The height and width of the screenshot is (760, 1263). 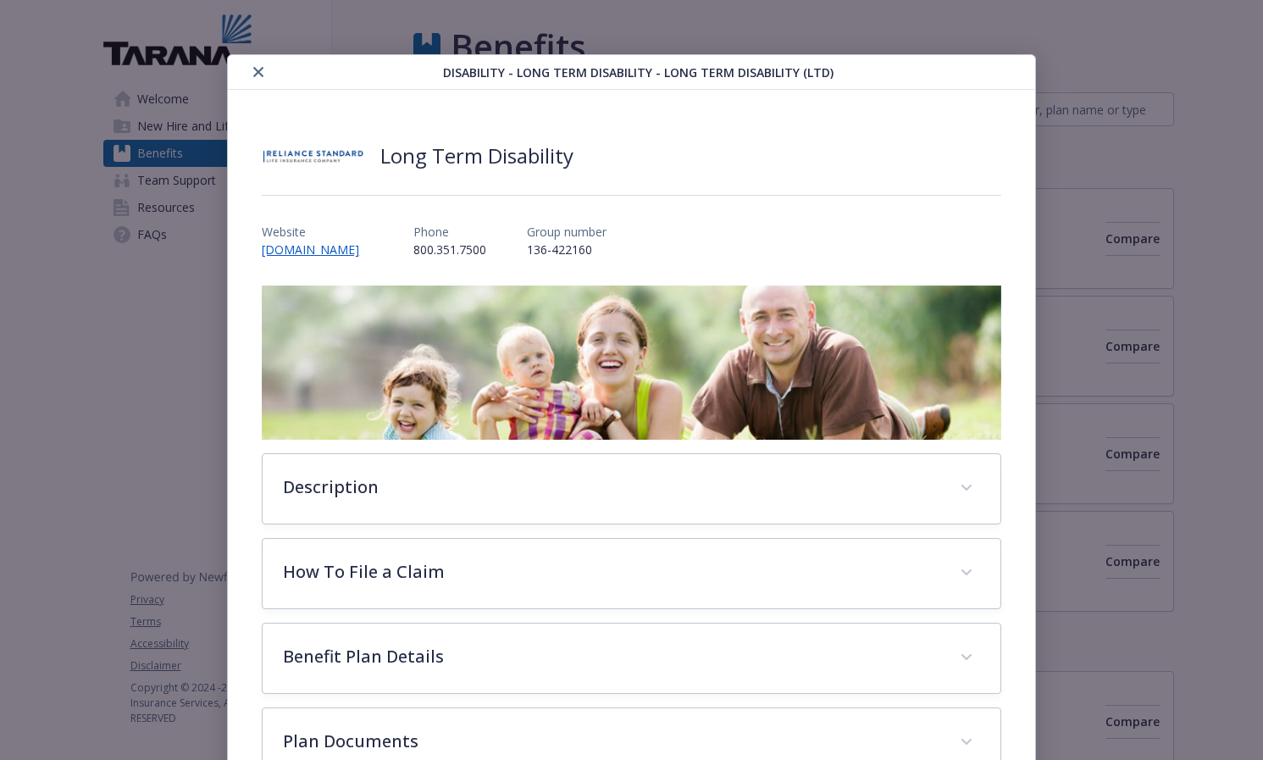 I want to click on img: banner, so click(x=631, y=363).